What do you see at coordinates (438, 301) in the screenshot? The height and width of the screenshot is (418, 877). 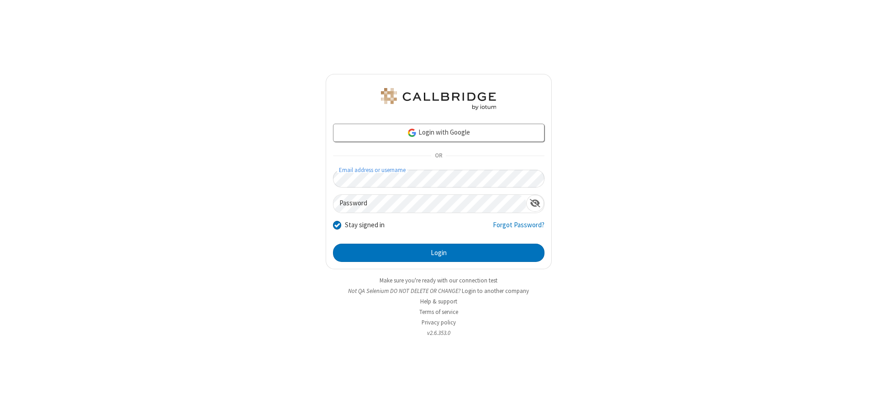 I see `a: Help & support` at bounding box center [438, 301].